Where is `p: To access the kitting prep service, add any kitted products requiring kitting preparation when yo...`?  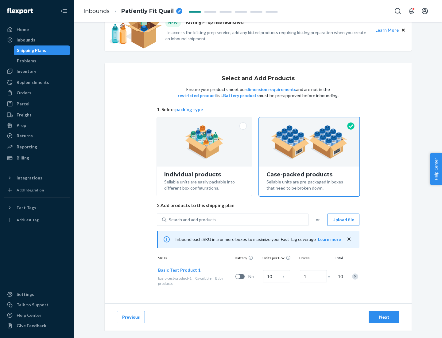
p: To access the kitting prep service, add any kitted products requiring kitting preparation when yo... is located at coordinates (268, 36).